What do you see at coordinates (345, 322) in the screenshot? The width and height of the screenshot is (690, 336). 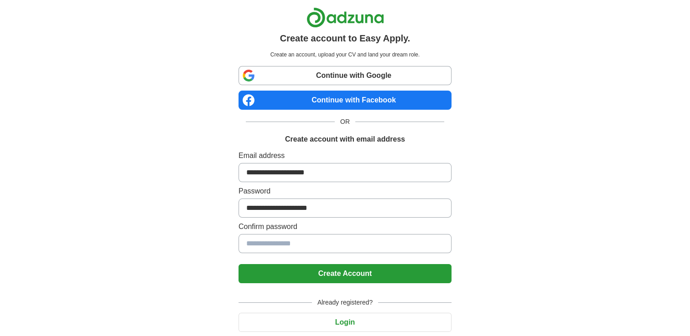 I see `a: Login` at bounding box center [345, 322].